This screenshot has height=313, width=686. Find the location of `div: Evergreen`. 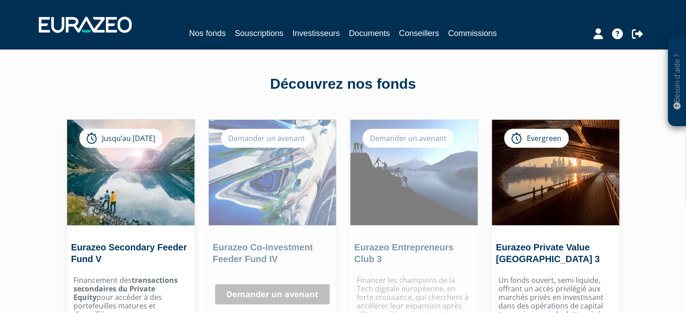

div: Evergreen is located at coordinates (536, 138).